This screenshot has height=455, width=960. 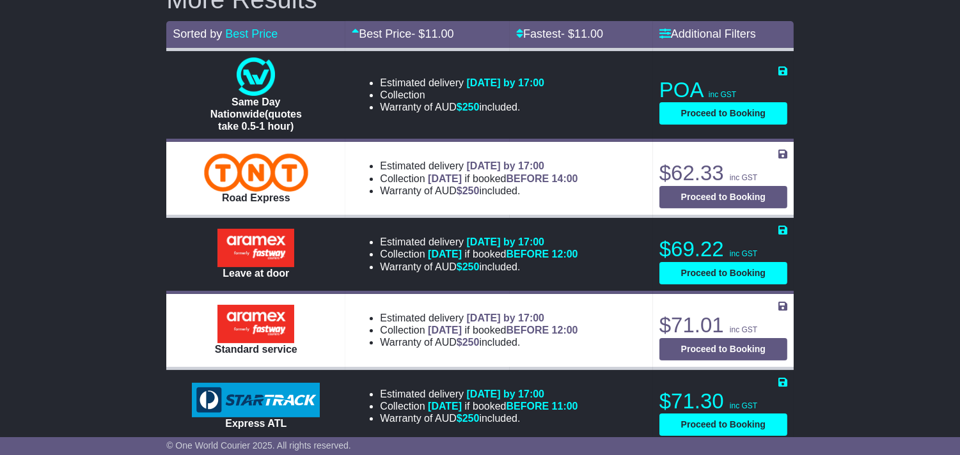 I want to click on a: Best Price- $11.00, so click(x=402, y=34).